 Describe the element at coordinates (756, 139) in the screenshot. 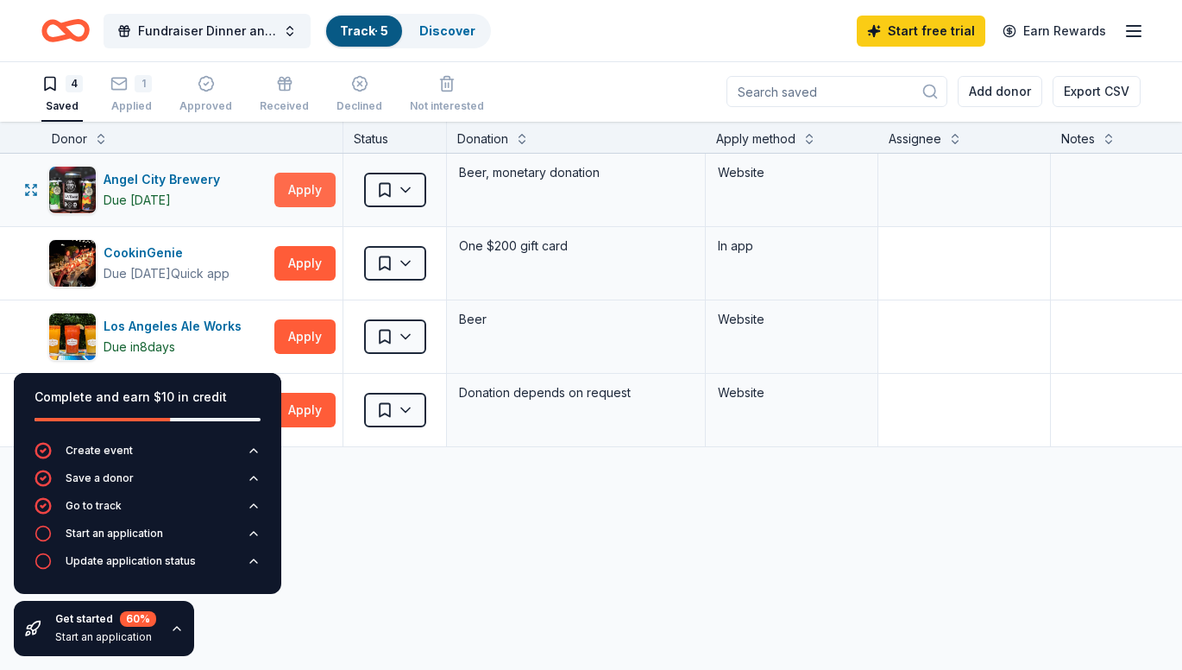

I see `div: Apply method` at that location.